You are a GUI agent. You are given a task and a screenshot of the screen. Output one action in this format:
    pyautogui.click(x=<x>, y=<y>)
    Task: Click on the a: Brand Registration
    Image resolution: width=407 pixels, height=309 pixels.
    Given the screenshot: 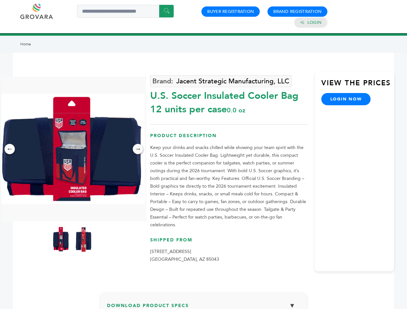 What is the action you would take?
    pyautogui.click(x=297, y=12)
    